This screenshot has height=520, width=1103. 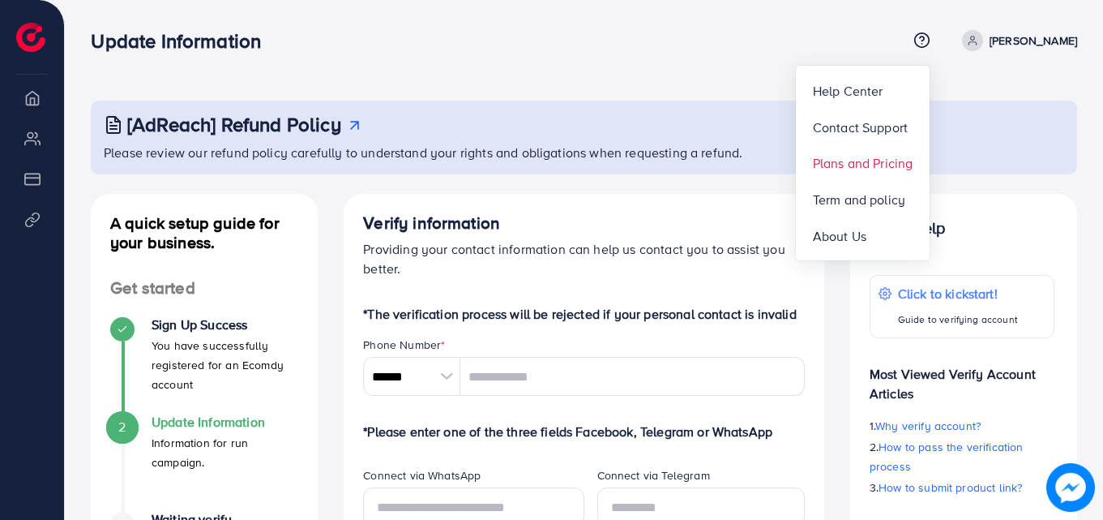 I want to click on span: How to submit product link?, so click(x=950, y=487).